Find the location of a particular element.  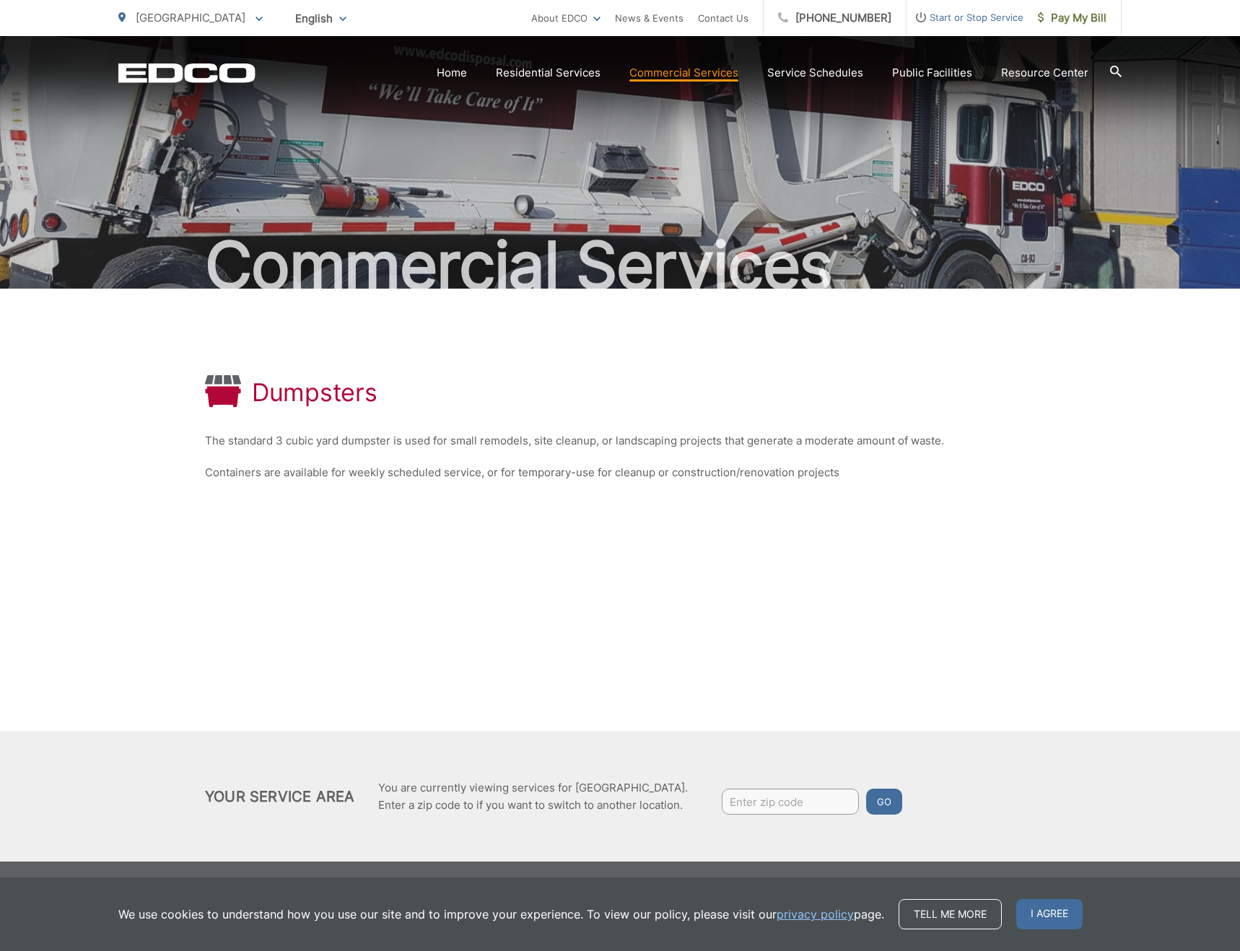

p: The standard 3 cubic yard dumpster is used for small remodels, site cleanup, or landscaping proje... is located at coordinates (620, 441).